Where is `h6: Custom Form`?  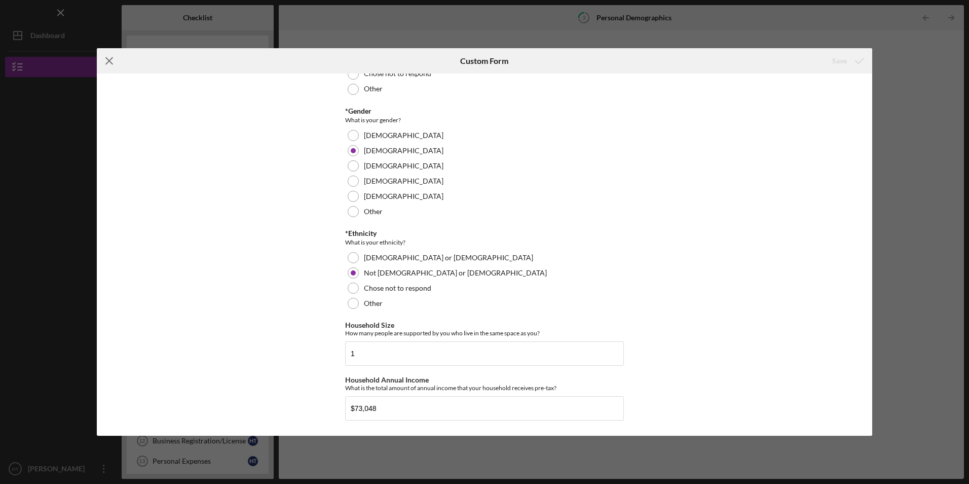
h6: Custom Form is located at coordinates (484, 61).